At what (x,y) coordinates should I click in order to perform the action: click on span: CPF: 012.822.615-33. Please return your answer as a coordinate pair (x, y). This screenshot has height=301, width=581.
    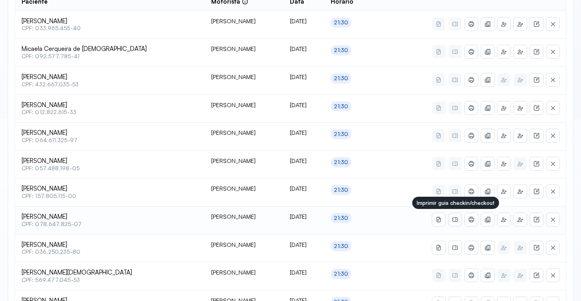
    Looking at the image, I should click on (110, 112).